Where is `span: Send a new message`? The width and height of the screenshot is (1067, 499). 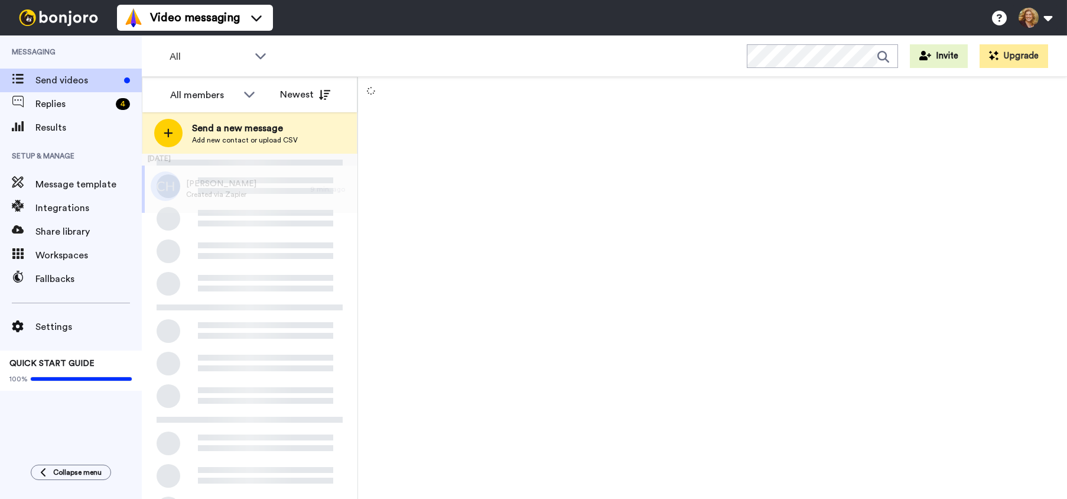 span: Send a new message is located at coordinates (245, 128).